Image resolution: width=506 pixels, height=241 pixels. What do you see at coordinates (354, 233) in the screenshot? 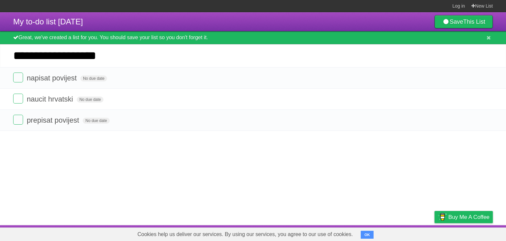
I see `a: About` at bounding box center [354, 233].